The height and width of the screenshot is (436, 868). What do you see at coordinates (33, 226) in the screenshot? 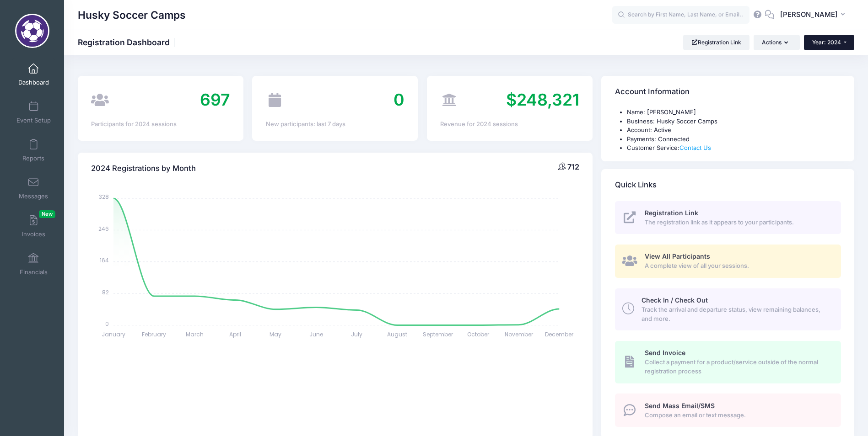
I see `a: InvoicesNew` at bounding box center [33, 226].